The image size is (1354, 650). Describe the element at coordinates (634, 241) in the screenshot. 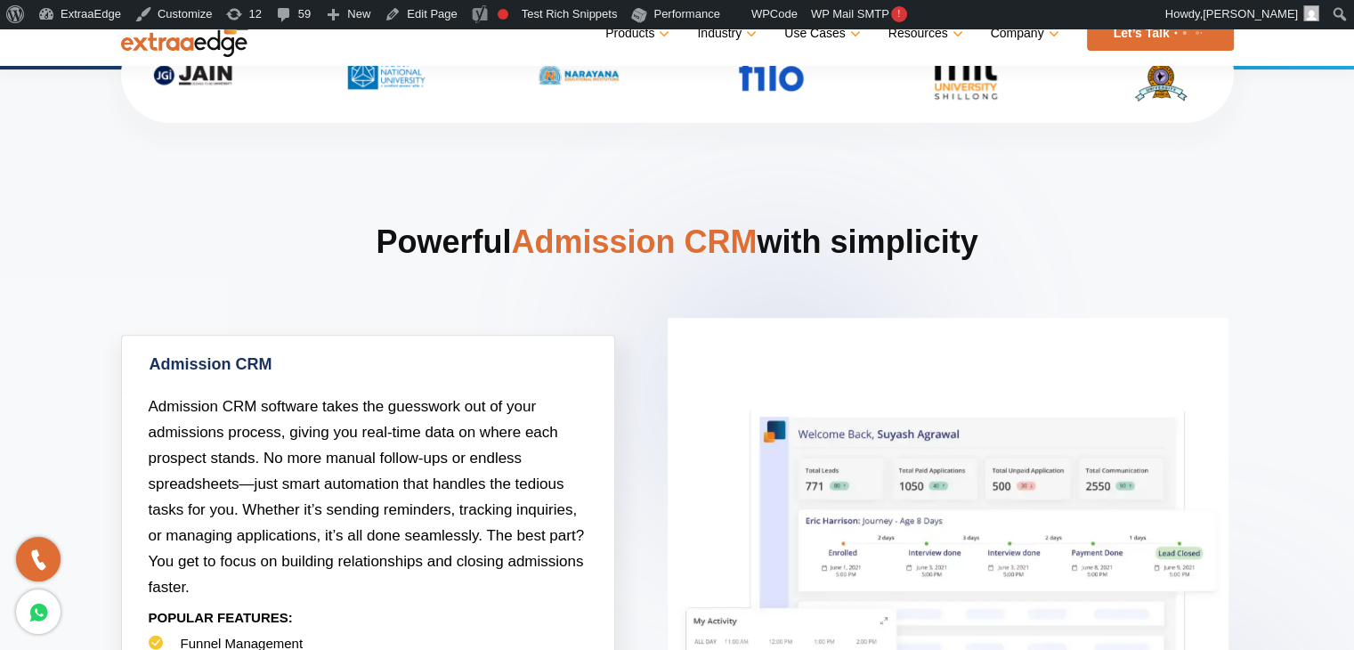

I see `span: Admission CRM` at that location.